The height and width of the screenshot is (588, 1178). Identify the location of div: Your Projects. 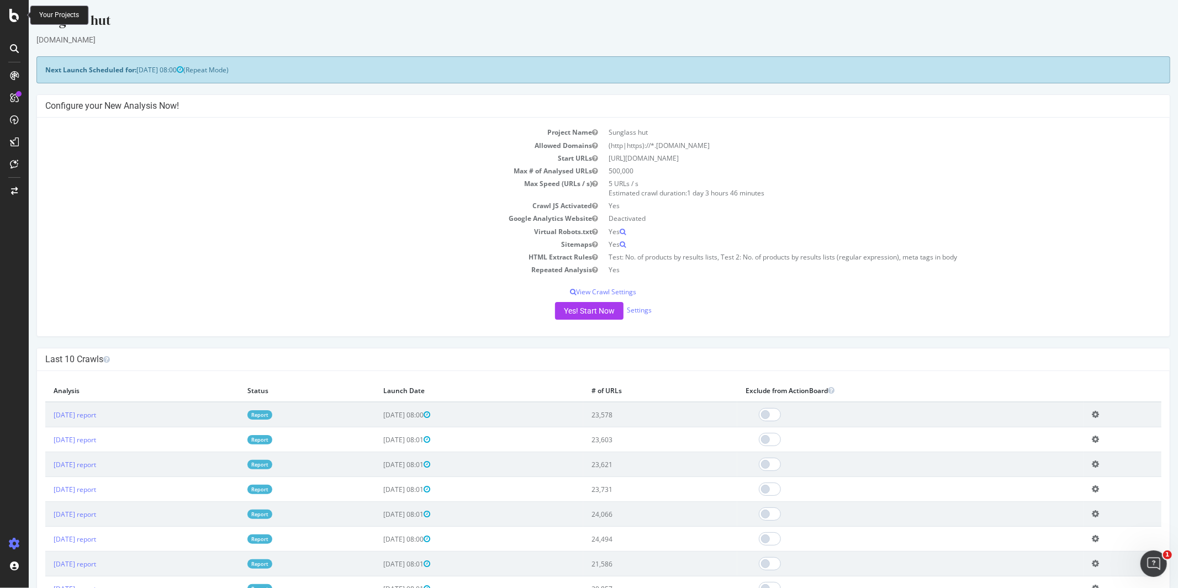
(59, 15).